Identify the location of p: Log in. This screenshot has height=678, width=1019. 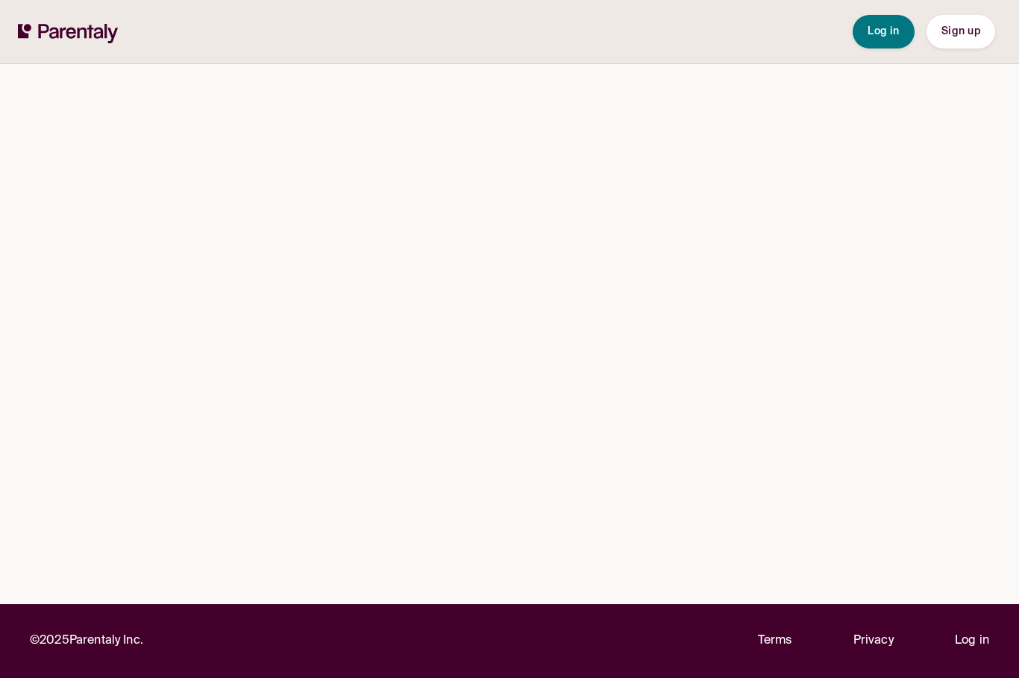
(972, 641).